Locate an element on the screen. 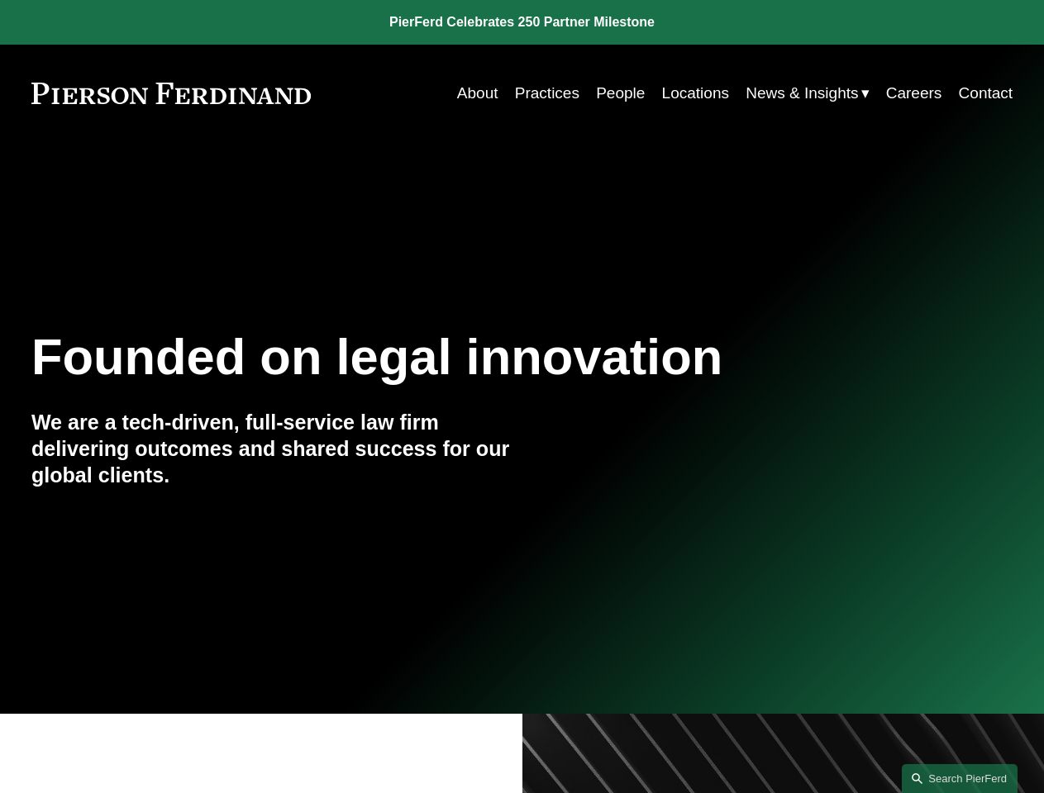 The image size is (1044, 793). h4: We are a tech-driven, full-service law firm delivering outcomes and shared success for our global... is located at coordinates (277, 450).